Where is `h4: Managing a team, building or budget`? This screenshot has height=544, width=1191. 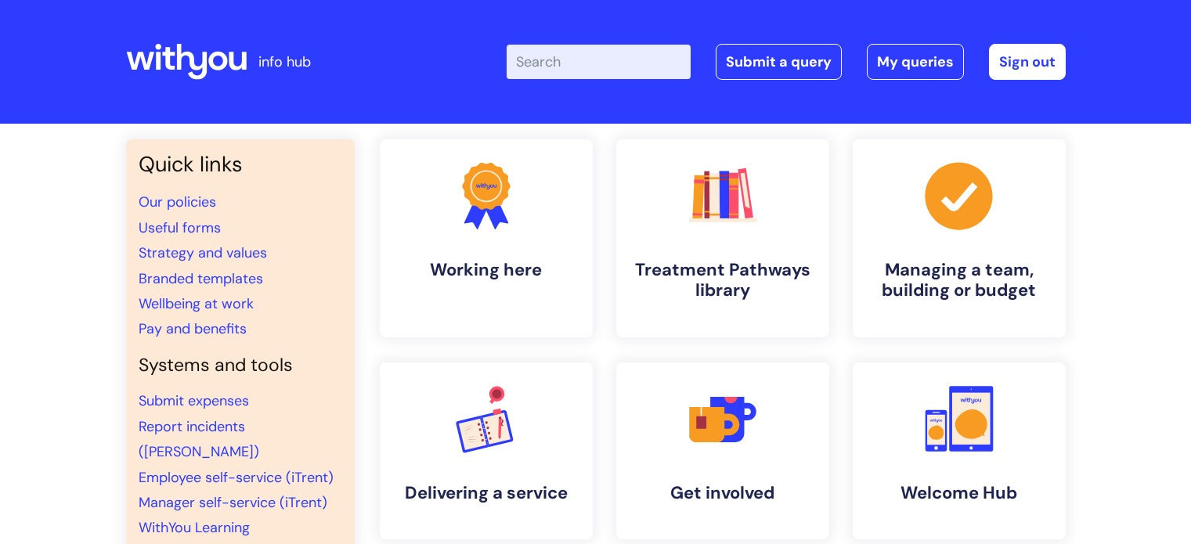
h4: Managing a team, building or budget is located at coordinates (959, 280).